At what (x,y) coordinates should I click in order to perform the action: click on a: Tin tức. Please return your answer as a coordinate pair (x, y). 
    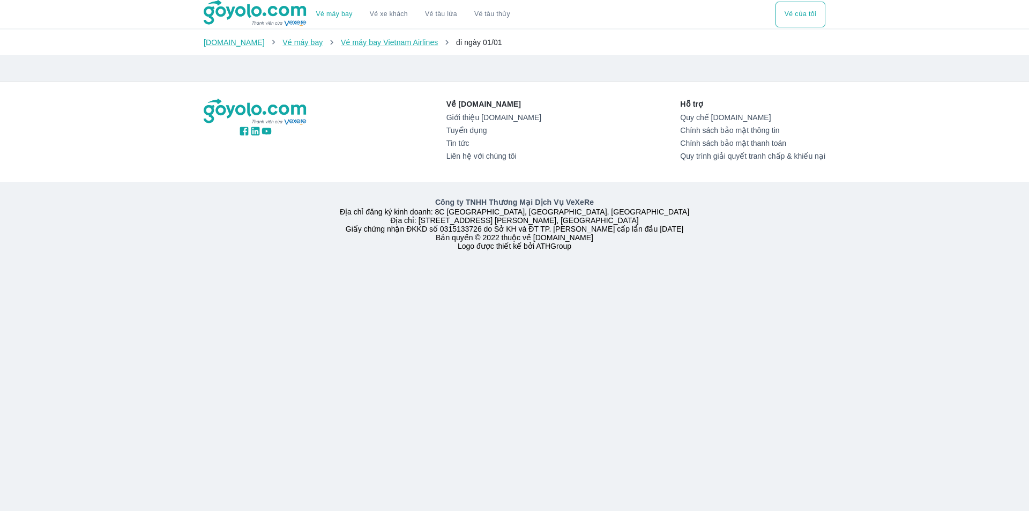
    Looking at the image, I should click on (494, 143).